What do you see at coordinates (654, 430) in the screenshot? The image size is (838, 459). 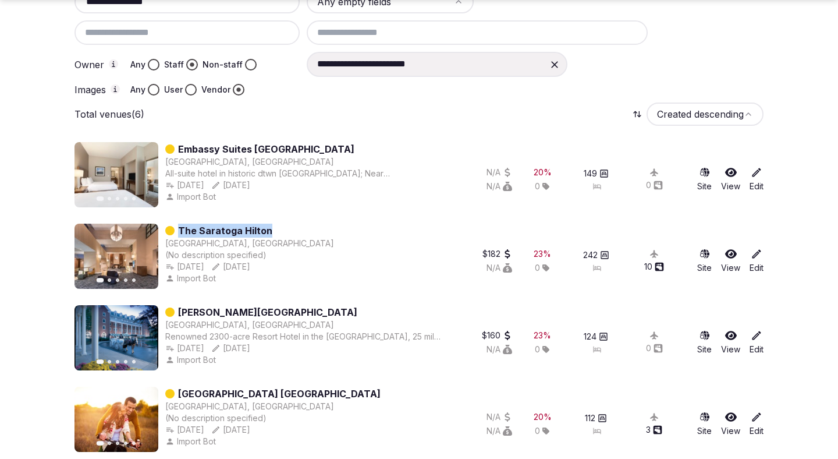 I see `div: 3` at bounding box center [654, 430].